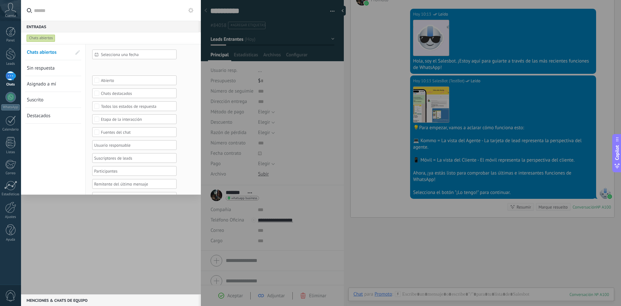 Image resolution: width=621 pixels, height=306 pixels. I want to click on a: Suscrito, so click(49, 100).